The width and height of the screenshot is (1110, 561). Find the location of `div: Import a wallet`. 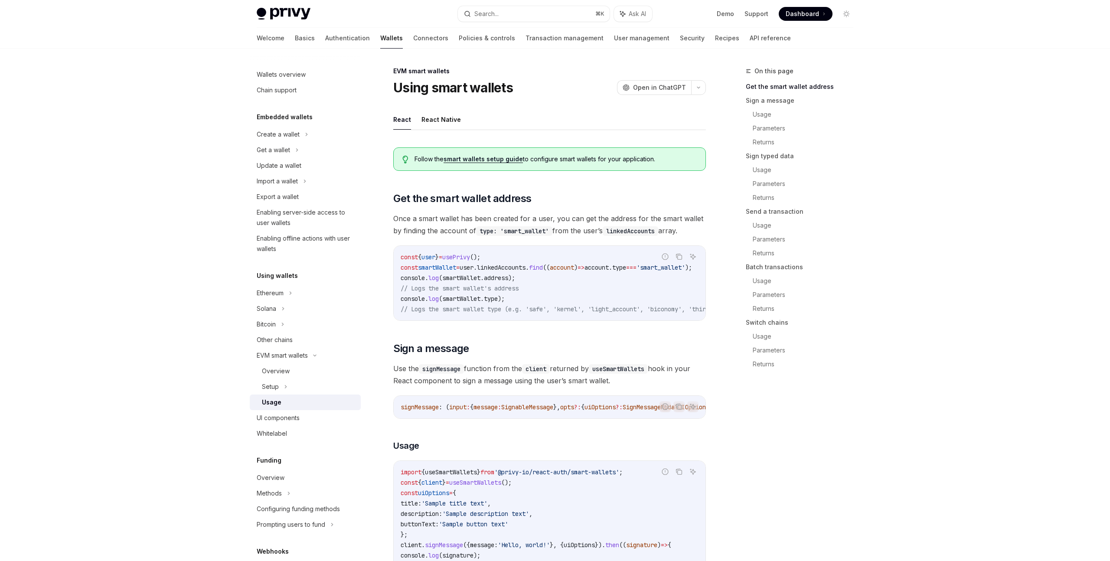

div: Import a wallet is located at coordinates (277, 181).